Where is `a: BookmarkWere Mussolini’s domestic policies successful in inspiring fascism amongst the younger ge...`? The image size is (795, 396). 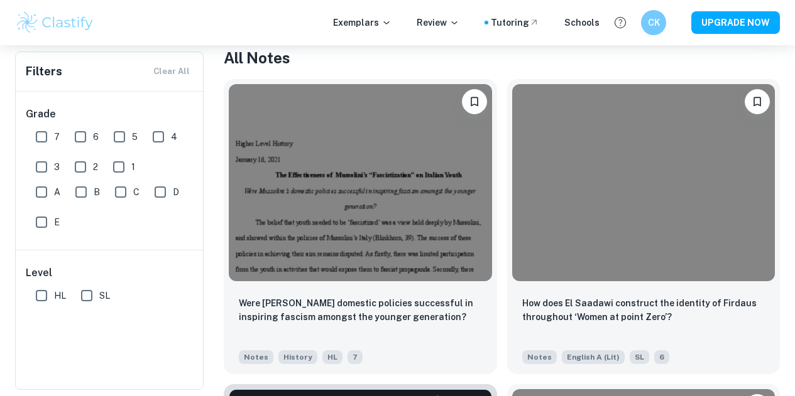
a: BookmarkWere Mussolini’s domestic policies successful in inspiring fascism amongst the younger ge... is located at coordinates (360, 227).